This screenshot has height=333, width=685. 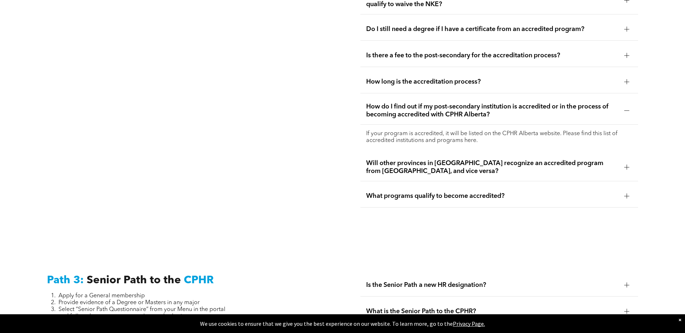 What do you see at coordinates (492, 111) in the screenshot?
I see `span: How do I find out if my post-secondary institution is accredited or in the process of becoming ac...` at bounding box center [492, 111].